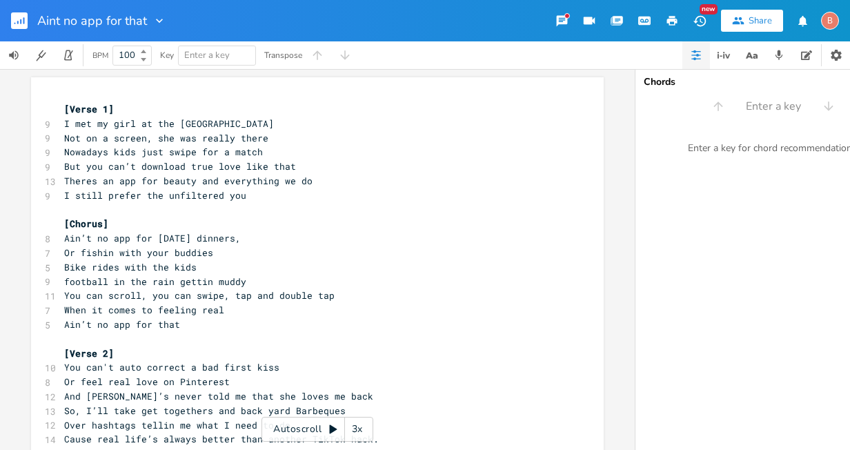 This screenshot has height=450, width=850. What do you see at coordinates (147, 382) in the screenshot?
I see `span: Or feel real love on Pinterest` at bounding box center [147, 382].